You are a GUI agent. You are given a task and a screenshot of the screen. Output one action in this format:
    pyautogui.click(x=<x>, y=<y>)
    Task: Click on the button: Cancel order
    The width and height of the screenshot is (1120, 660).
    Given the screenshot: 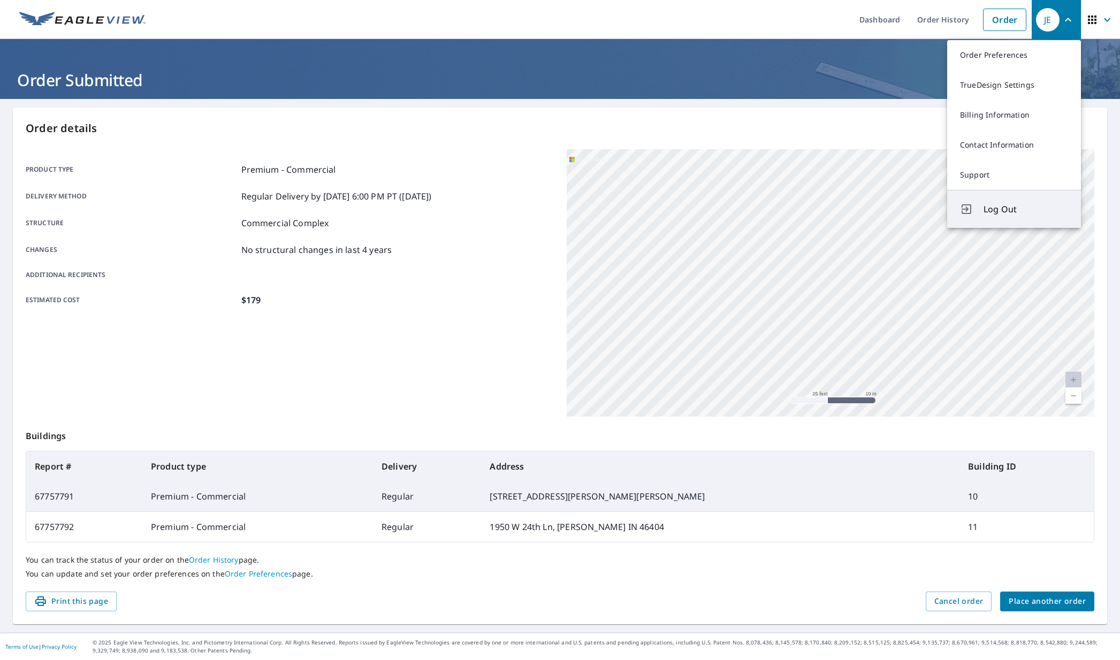 What is the action you would take?
    pyautogui.click(x=959, y=601)
    